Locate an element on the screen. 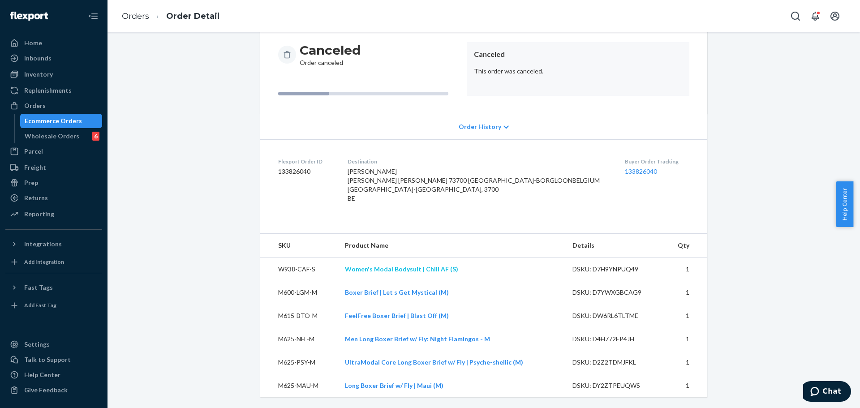 The image size is (860, 408). button: Open Search Box is located at coordinates (795, 16).